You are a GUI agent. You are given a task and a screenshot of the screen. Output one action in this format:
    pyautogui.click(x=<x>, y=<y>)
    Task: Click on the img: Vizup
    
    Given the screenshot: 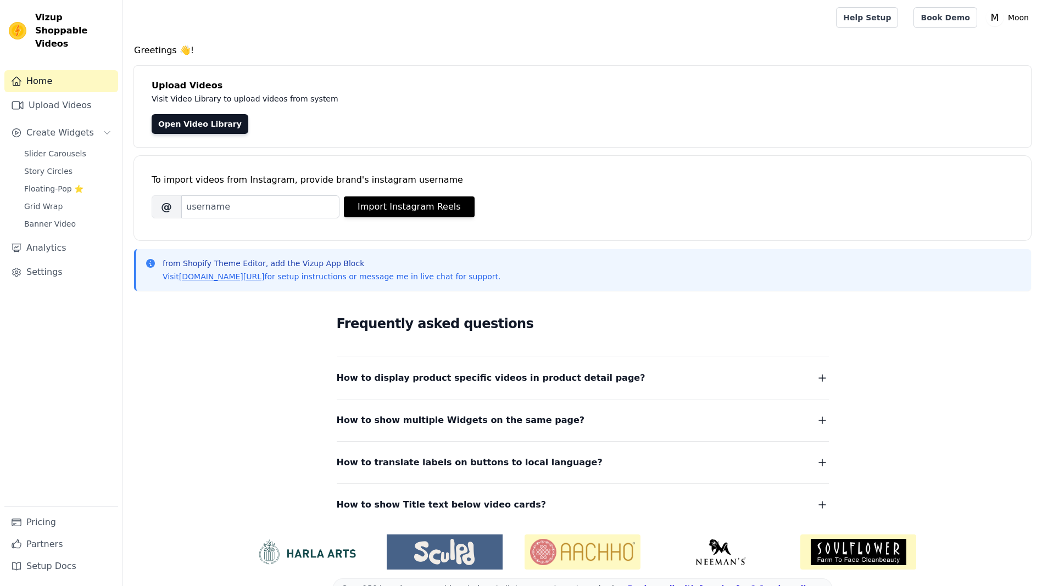 What is the action you would take?
    pyautogui.click(x=18, y=31)
    